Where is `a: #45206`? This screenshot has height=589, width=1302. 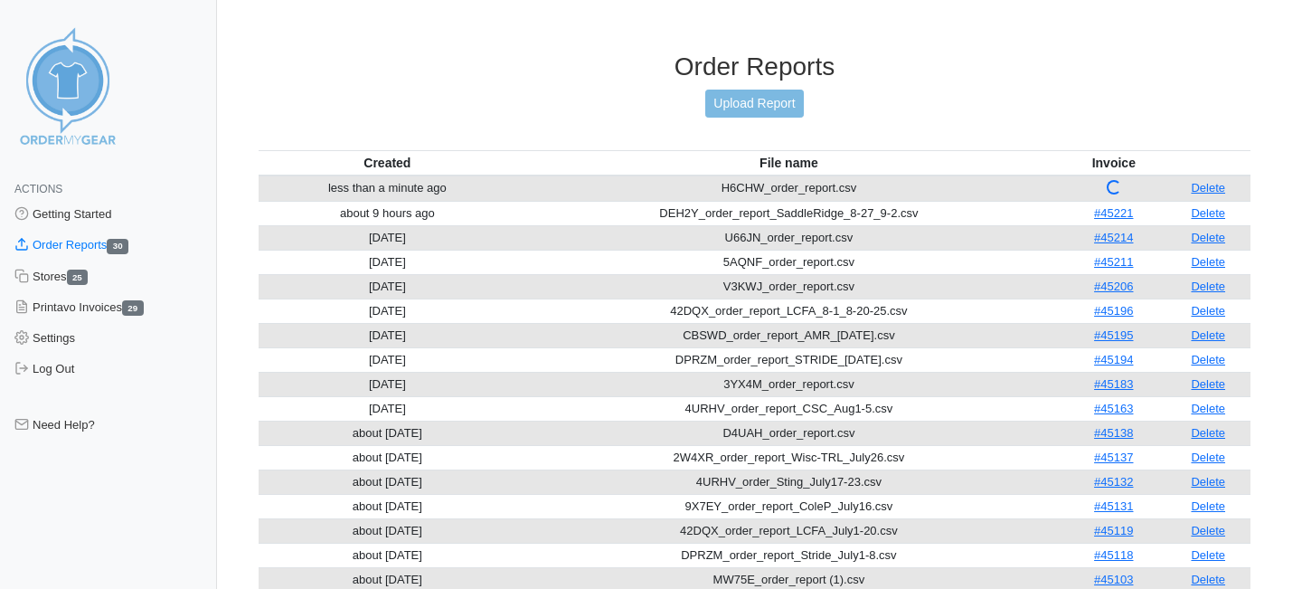
a: #45206 is located at coordinates (1113, 286).